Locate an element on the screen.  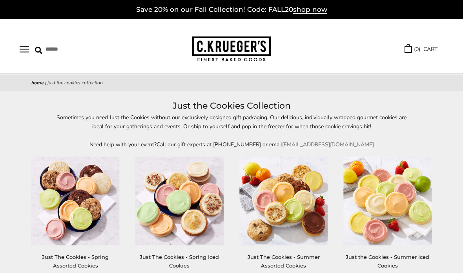
a: Save 20% on our Fall Collection! Code: FALL20shop now is located at coordinates (232, 10).